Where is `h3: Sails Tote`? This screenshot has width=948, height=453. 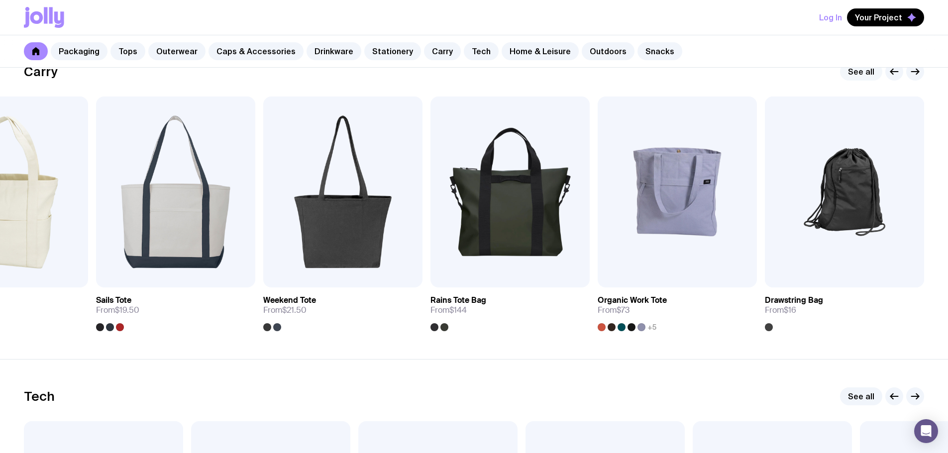 h3: Sails Tote is located at coordinates (113, 300).